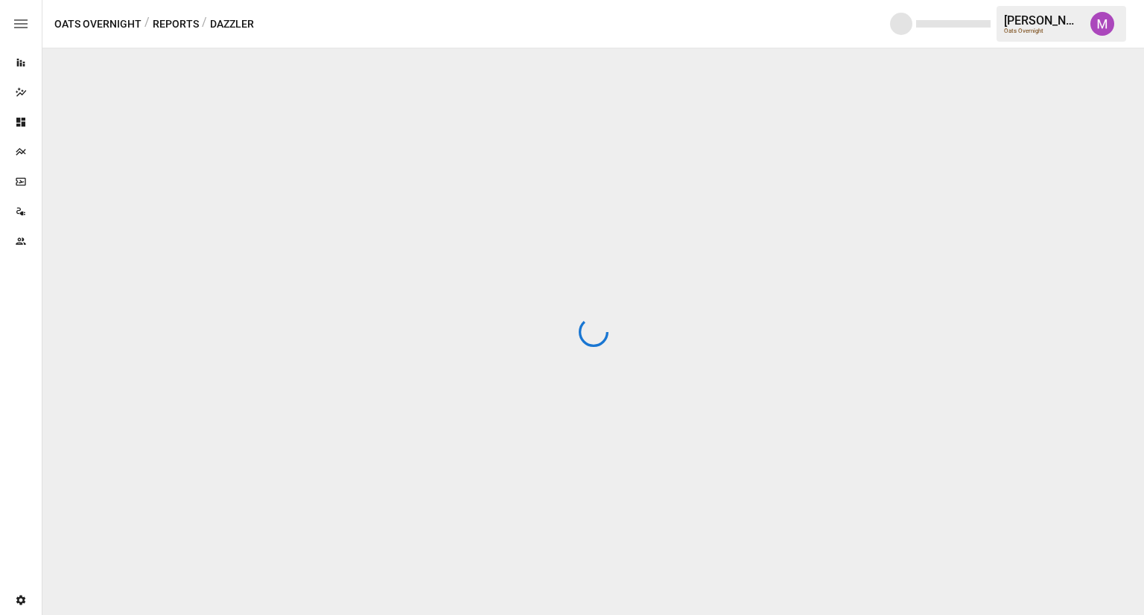  I want to click on div: Umer Muhammed, so click(1102, 24).